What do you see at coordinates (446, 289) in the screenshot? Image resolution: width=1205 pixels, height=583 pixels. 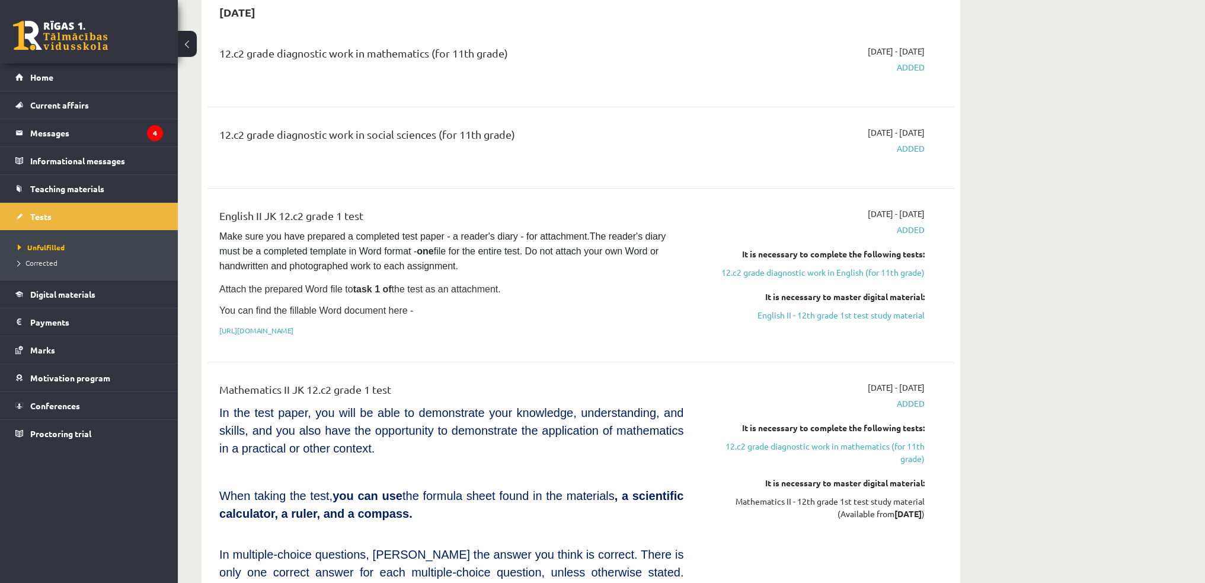 I see `font: the test as an attachment.` at bounding box center [446, 289].